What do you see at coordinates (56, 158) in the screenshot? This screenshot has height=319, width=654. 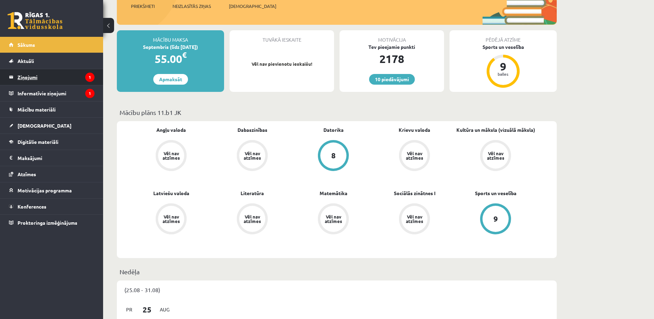 I see `legend: Maksājumi` at bounding box center [56, 158].